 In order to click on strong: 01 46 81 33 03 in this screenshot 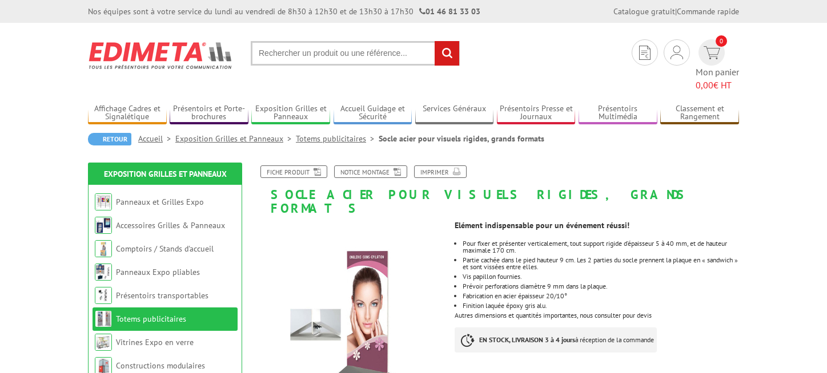, I will do `click(449, 11)`.